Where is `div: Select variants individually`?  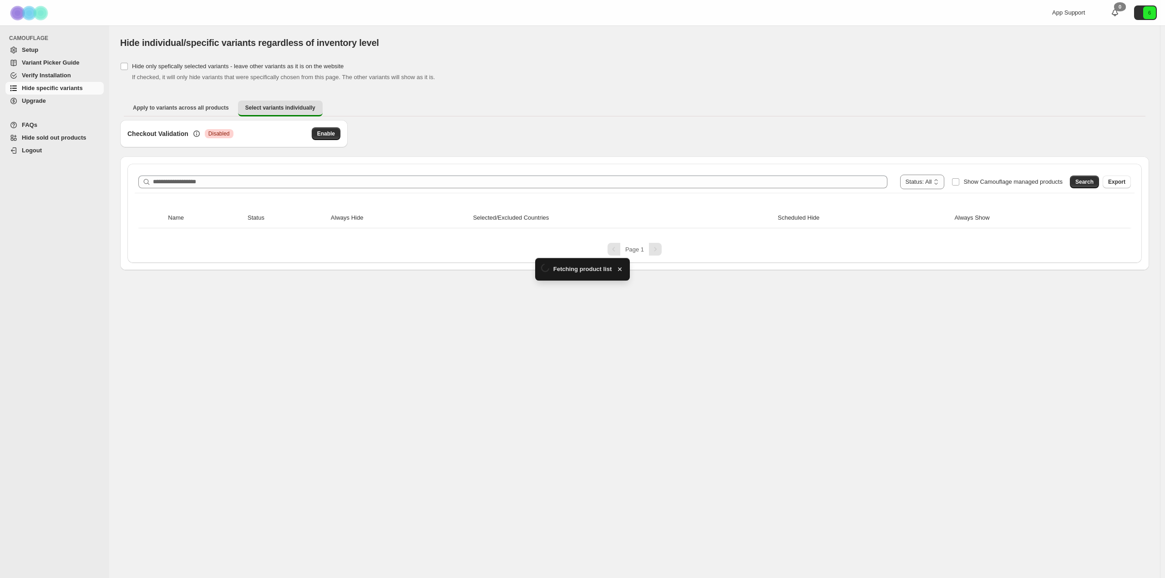
div: Select variants individually is located at coordinates (634, 195).